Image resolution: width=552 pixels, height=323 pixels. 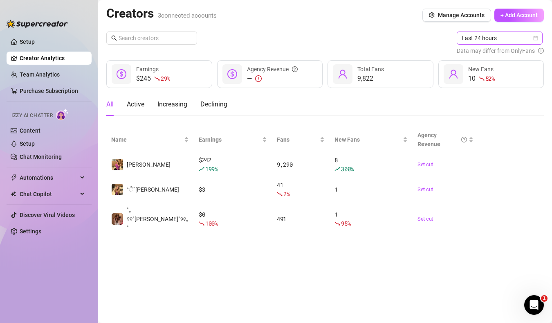 What do you see at coordinates (301, 164) in the screenshot?
I see `div: 9,290` at bounding box center [301, 164].